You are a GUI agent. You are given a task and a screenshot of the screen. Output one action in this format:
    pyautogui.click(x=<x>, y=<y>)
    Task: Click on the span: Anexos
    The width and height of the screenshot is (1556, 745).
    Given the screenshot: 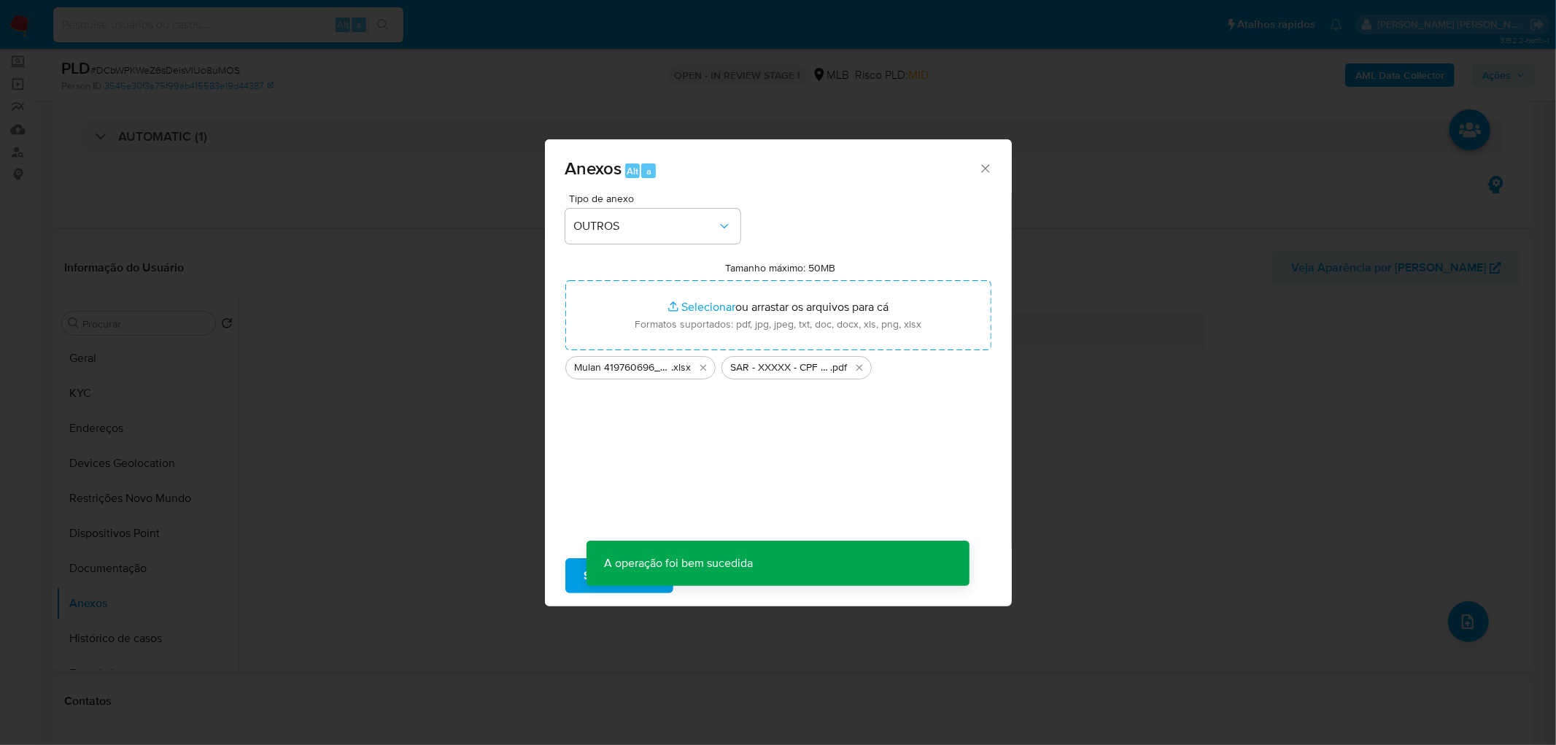 What is the action you would take?
    pyautogui.click(x=594, y=168)
    